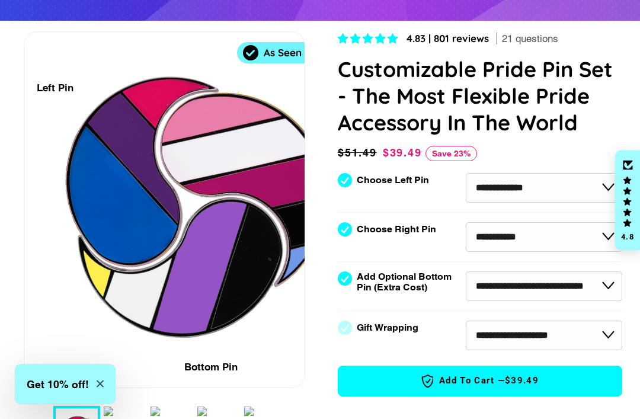  What do you see at coordinates (480, 382) in the screenshot?
I see `button: Add to Cart —$39.49` at bounding box center [480, 382].